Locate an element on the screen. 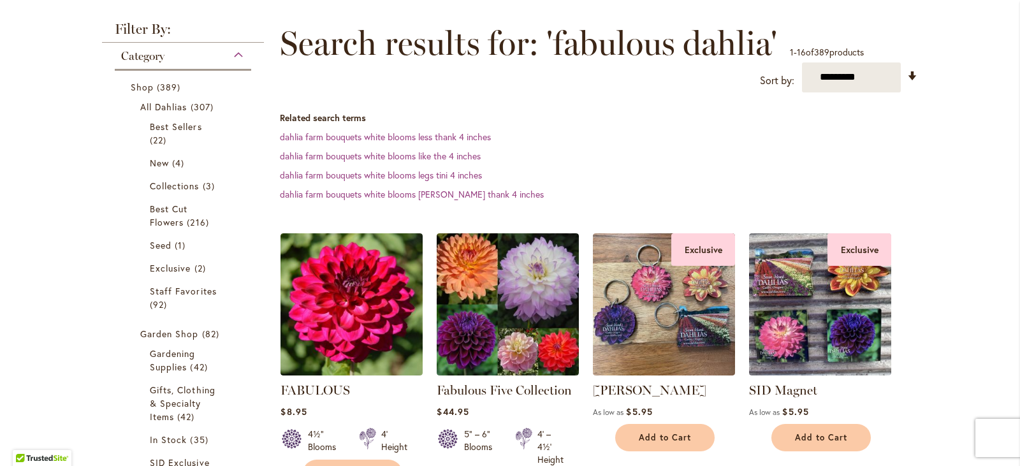  a: Best Sellers is located at coordinates (184, 133).